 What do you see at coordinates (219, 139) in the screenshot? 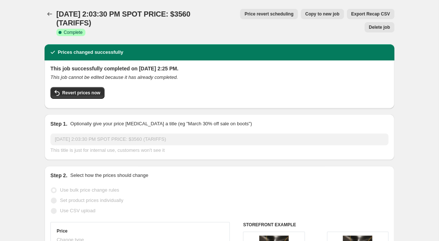
I see `input: 30% off holiday sale` at bounding box center [219, 139].